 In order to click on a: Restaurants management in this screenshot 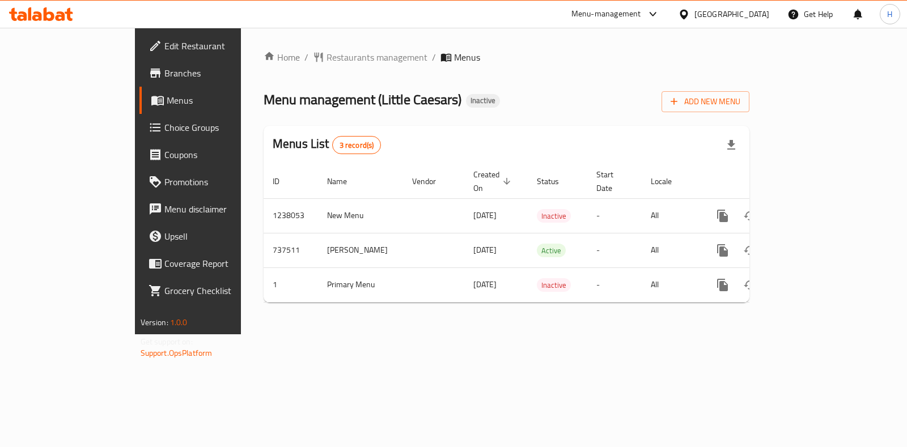, I will do `click(370, 57)`.